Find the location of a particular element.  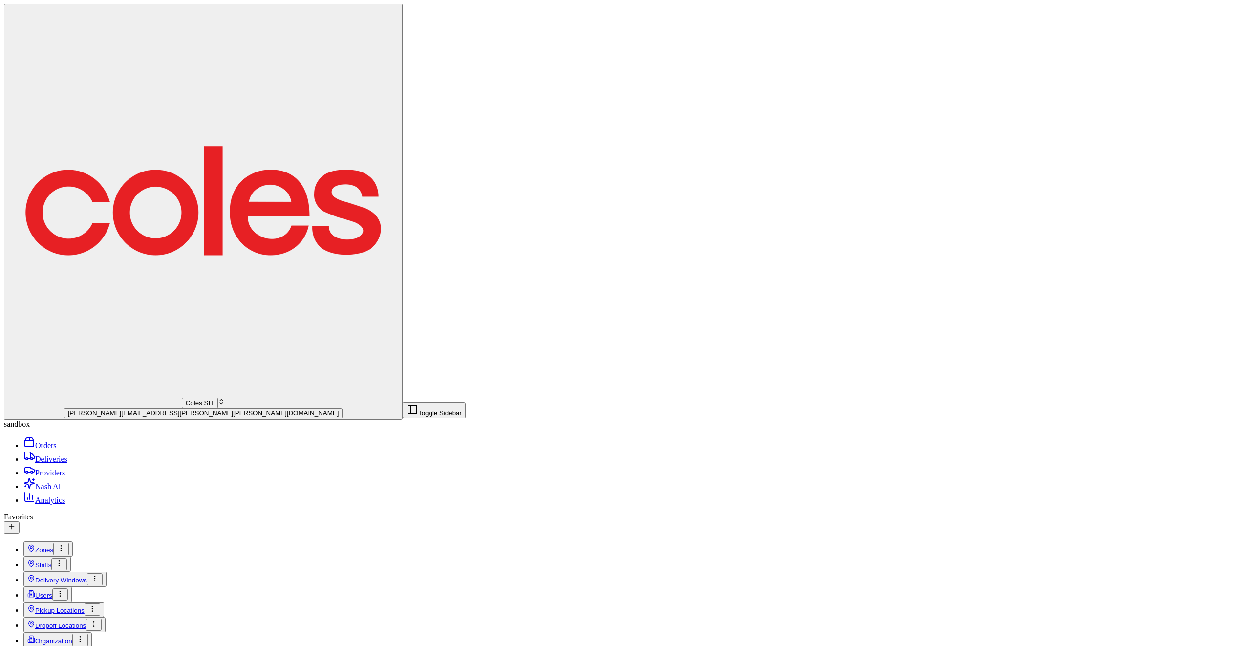

span: Delivery Windows is located at coordinates (61, 580).